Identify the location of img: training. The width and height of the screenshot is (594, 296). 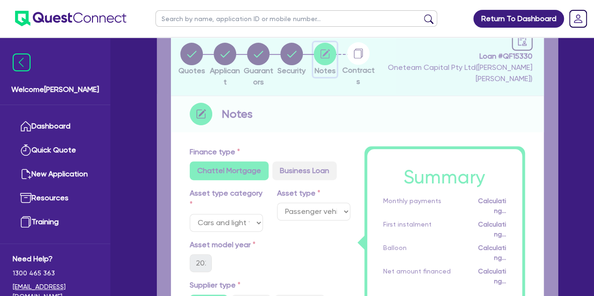
(26, 222).